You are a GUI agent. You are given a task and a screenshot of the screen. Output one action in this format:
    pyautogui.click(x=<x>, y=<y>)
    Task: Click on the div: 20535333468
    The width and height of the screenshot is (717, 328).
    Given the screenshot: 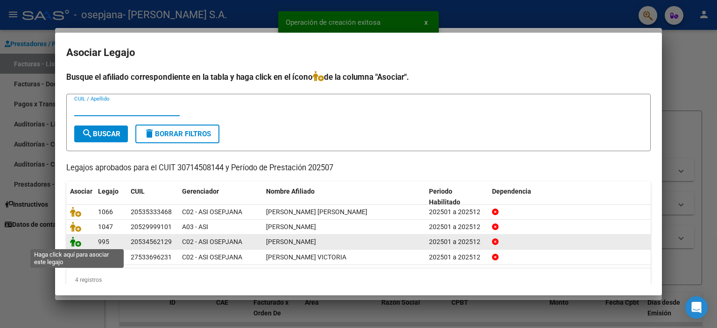 What is the action you would take?
    pyautogui.click(x=151, y=212)
    